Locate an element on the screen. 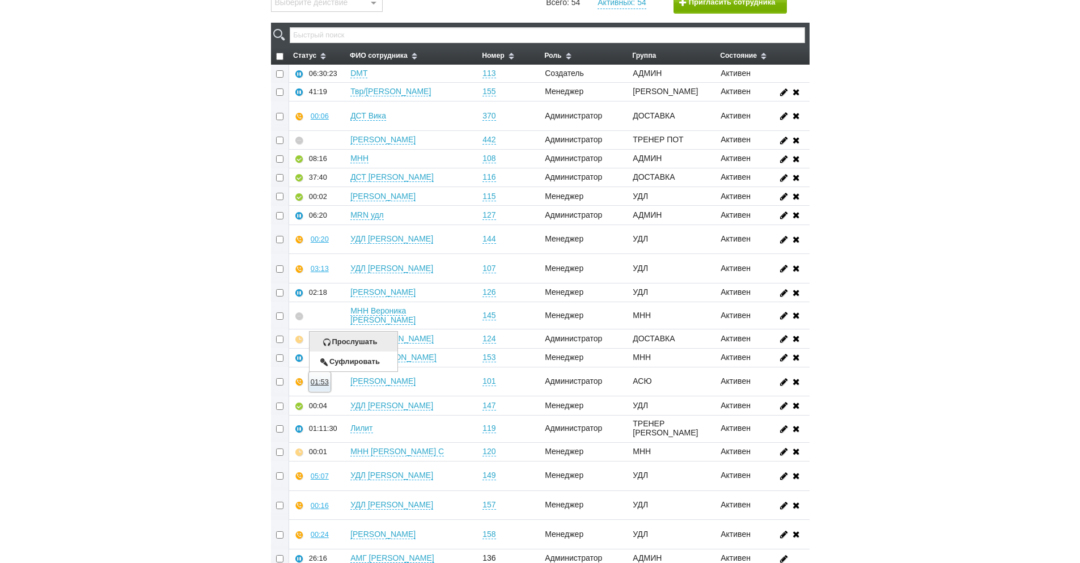  a: Лилит is located at coordinates (361, 428).